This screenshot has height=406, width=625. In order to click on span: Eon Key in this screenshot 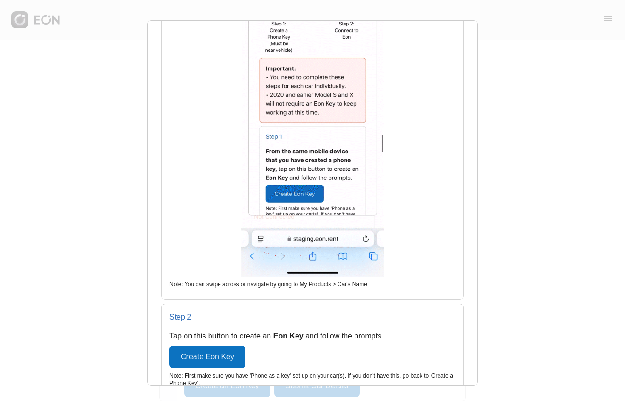, I will do `click(289, 336)`.